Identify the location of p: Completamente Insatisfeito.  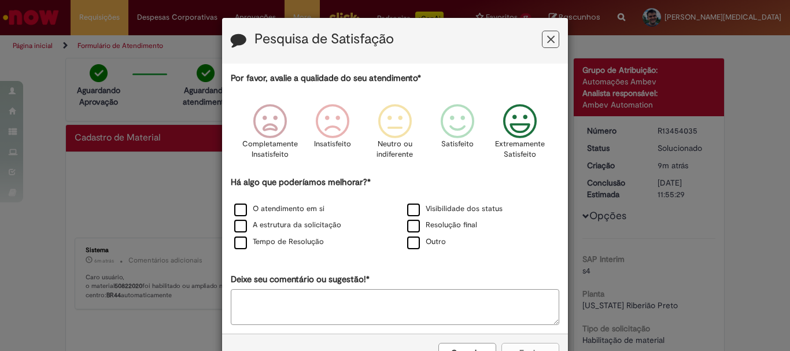
(270, 149).